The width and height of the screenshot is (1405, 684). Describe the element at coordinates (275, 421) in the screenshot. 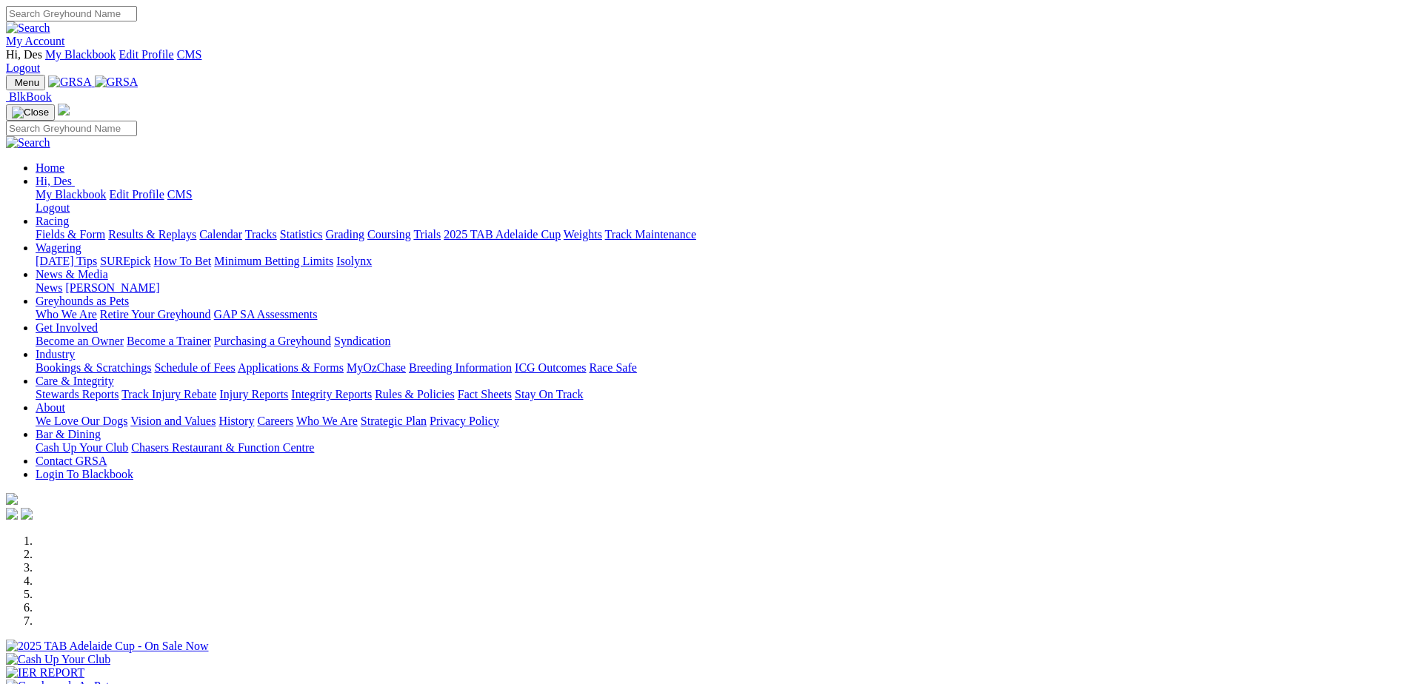

I see `a: Careers` at that location.